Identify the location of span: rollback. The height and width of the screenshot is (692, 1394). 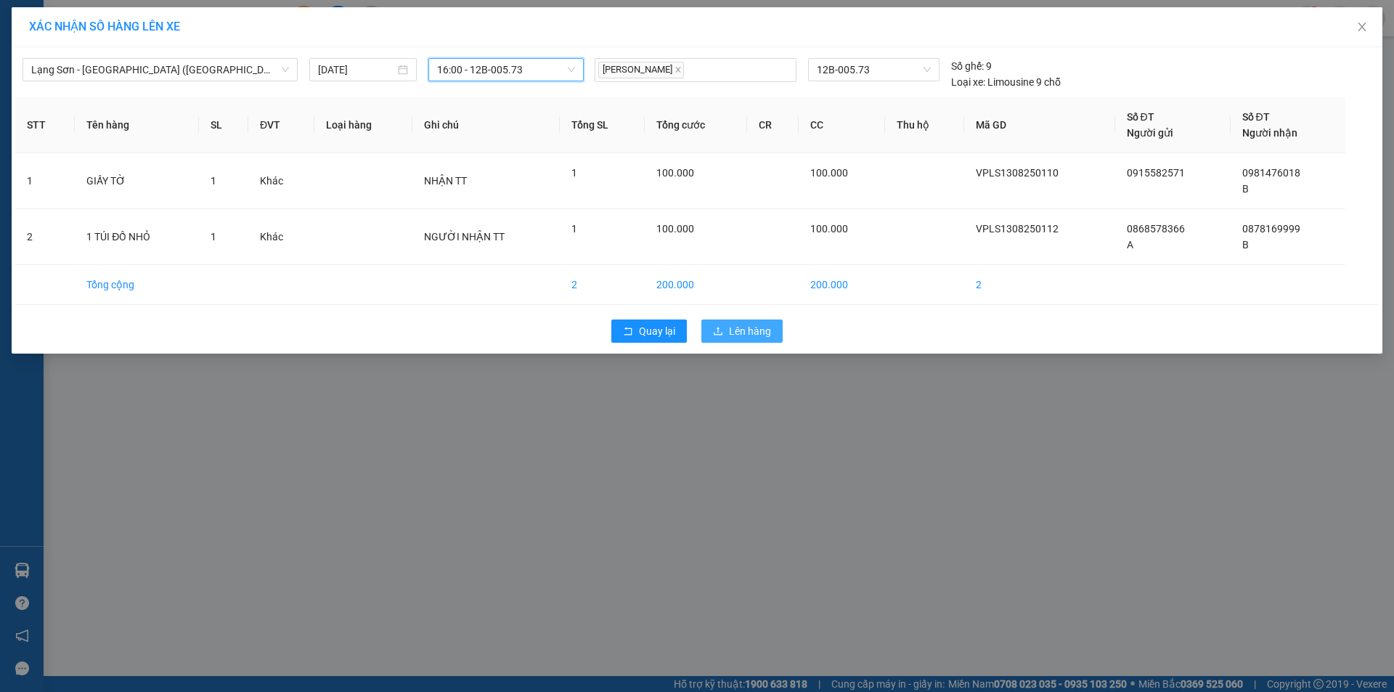
(628, 332).